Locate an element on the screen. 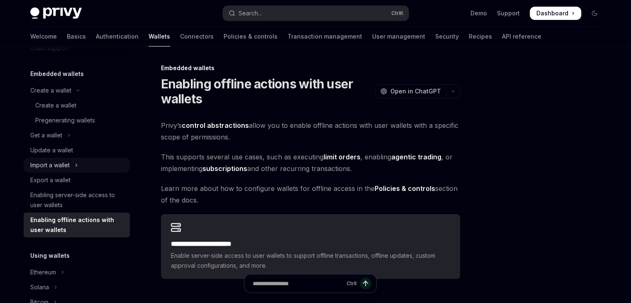 The image size is (631, 303). a: Enabling server-side access to user wallets is located at coordinates (77, 200).